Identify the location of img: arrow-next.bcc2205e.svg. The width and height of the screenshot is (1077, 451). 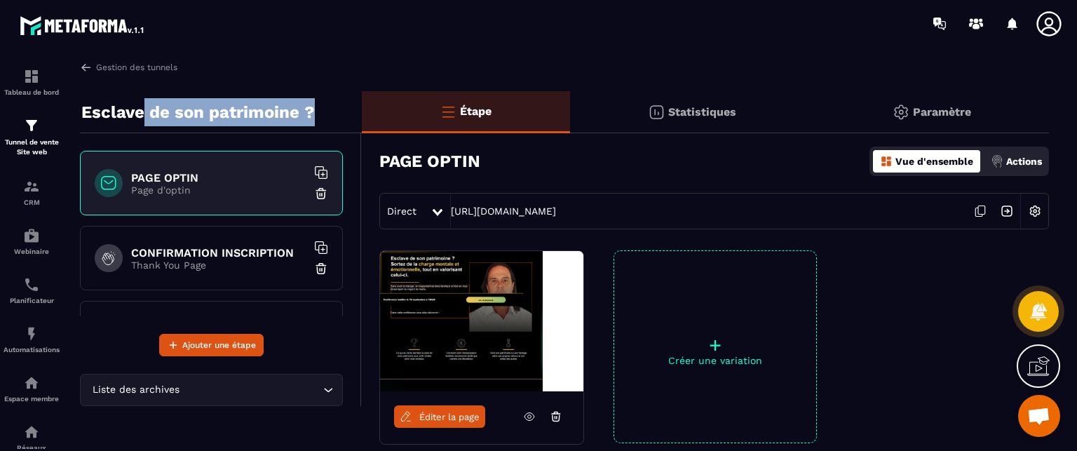
(1007, 211).